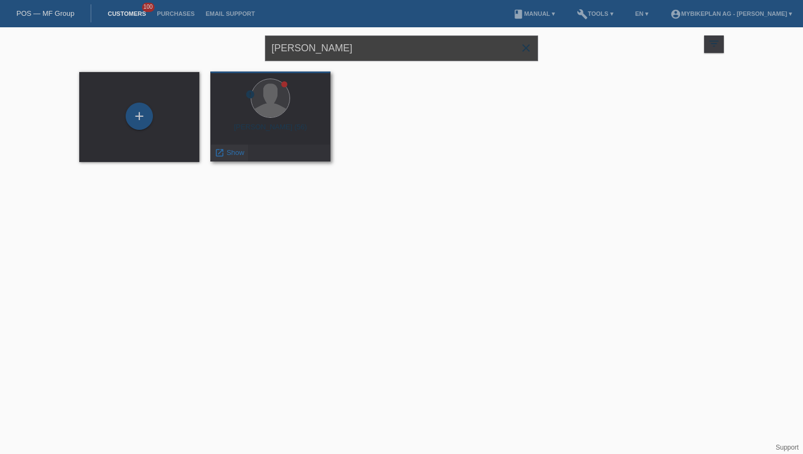 The image size is (803, 454). Describe the element at coordinates (175, 14) in the screenshot. I see `a: Purchases` at that location.